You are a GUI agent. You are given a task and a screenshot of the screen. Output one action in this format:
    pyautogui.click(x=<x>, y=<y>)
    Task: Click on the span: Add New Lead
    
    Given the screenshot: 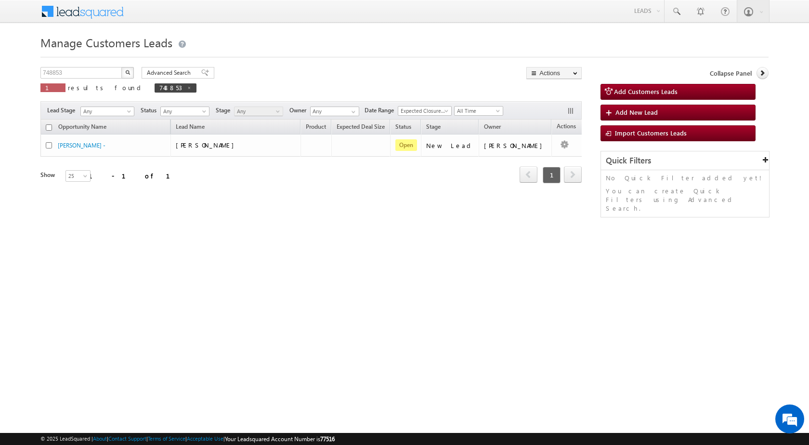 What is the action you would take?
    pyautogui.click(x=637, y=112)
    